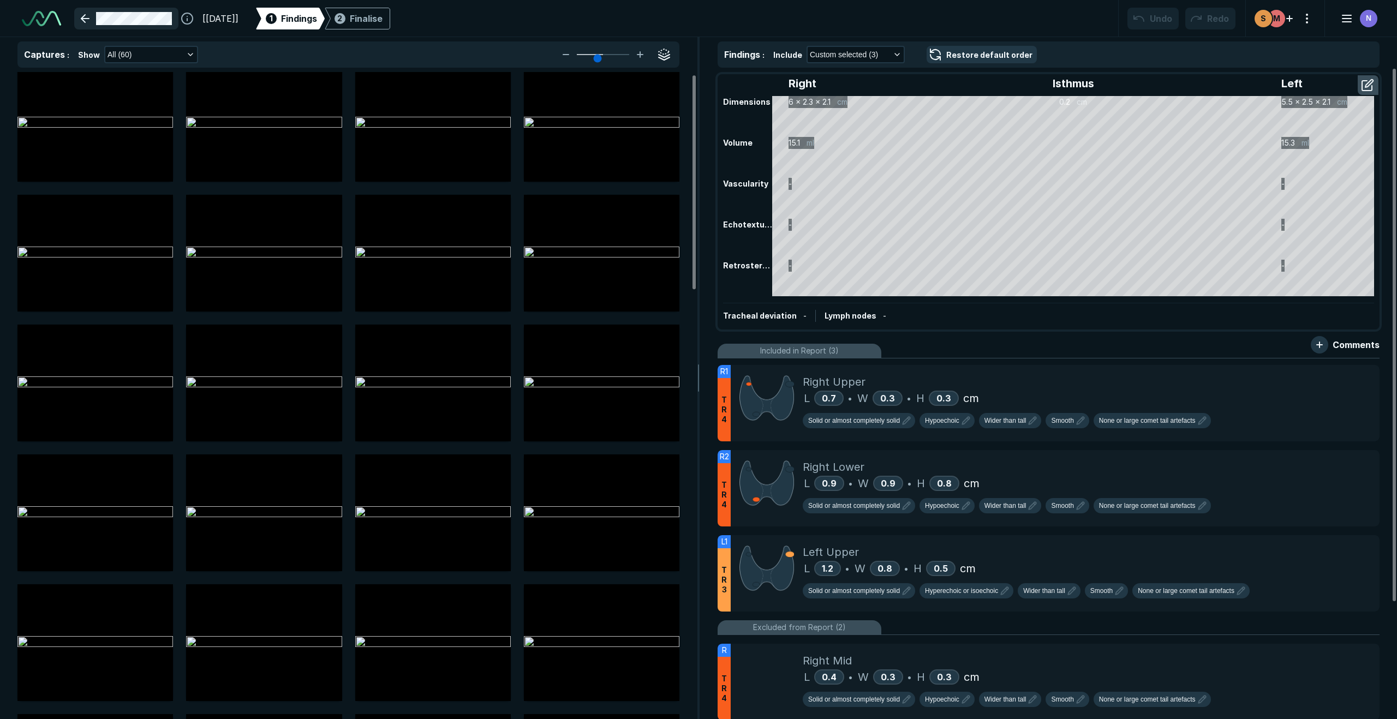 This screenshot has width=1397, height=719. Describe the element at coordinates (41, 19) in the screenshot. I see `a: See-Mode Logo` at that location.